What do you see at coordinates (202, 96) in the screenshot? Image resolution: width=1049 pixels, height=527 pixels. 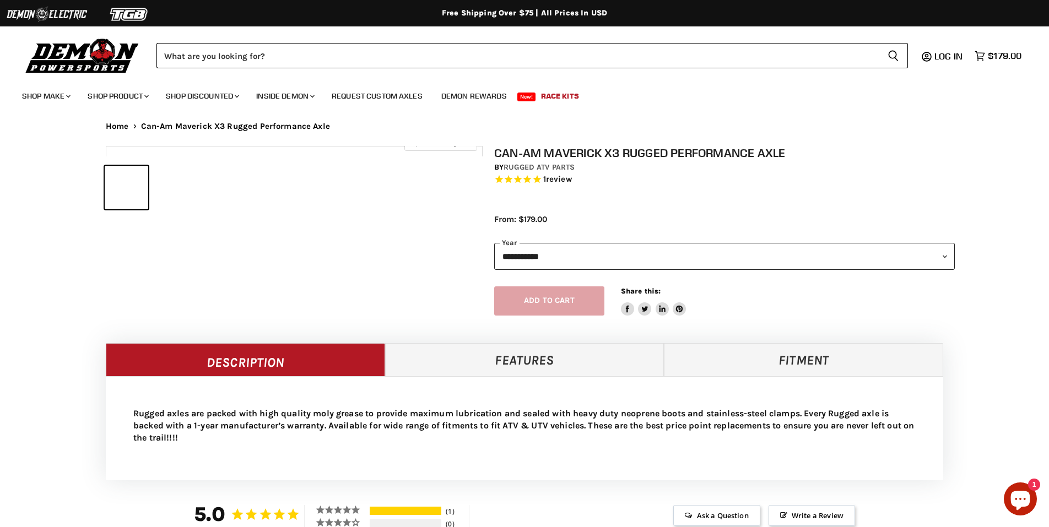 I see `a: Shop Discounted` at bounding box center [202, 96].